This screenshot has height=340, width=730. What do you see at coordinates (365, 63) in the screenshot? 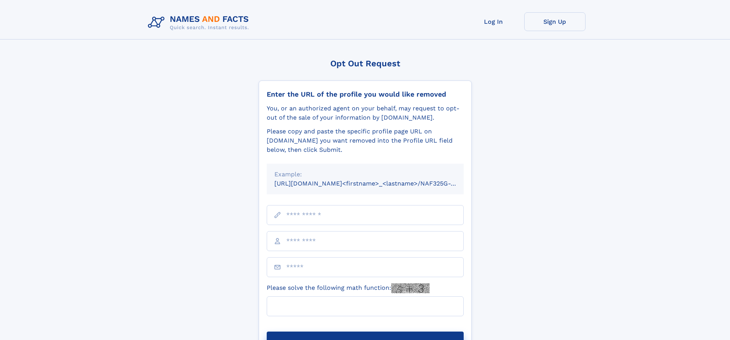
I see `div: Opt Out Request` at bounding box center [365, 63].